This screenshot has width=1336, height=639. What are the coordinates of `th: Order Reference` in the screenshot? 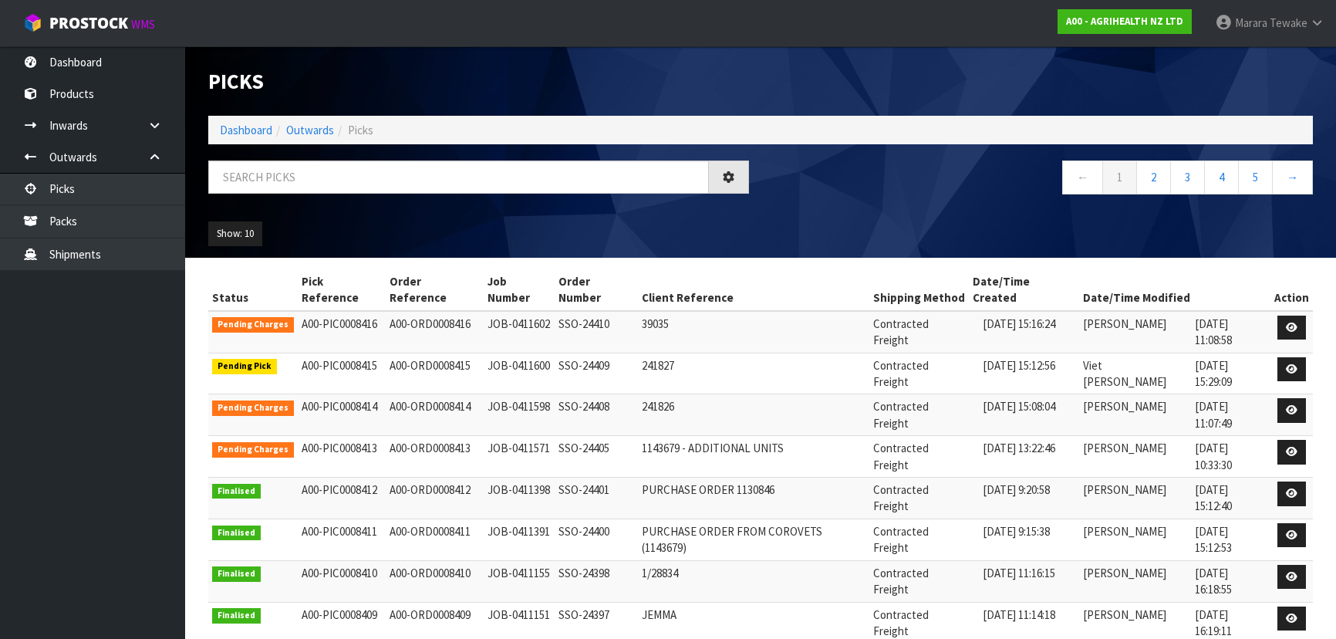 It's located at (434, 290).